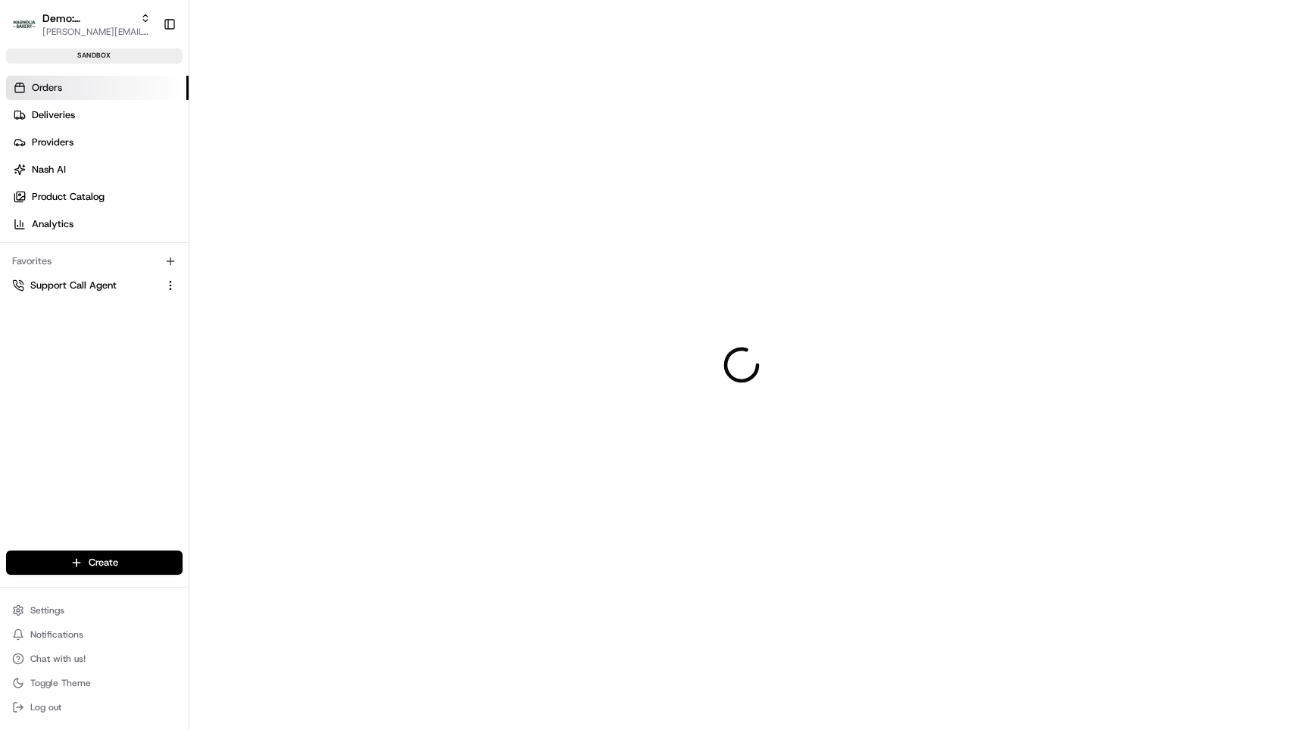 The width and height of the screenshot is (1293, 730). What do you see at coordinates (52, 142) in the screenshot?
I see `span: Providers` at bounding box center [52, 142].